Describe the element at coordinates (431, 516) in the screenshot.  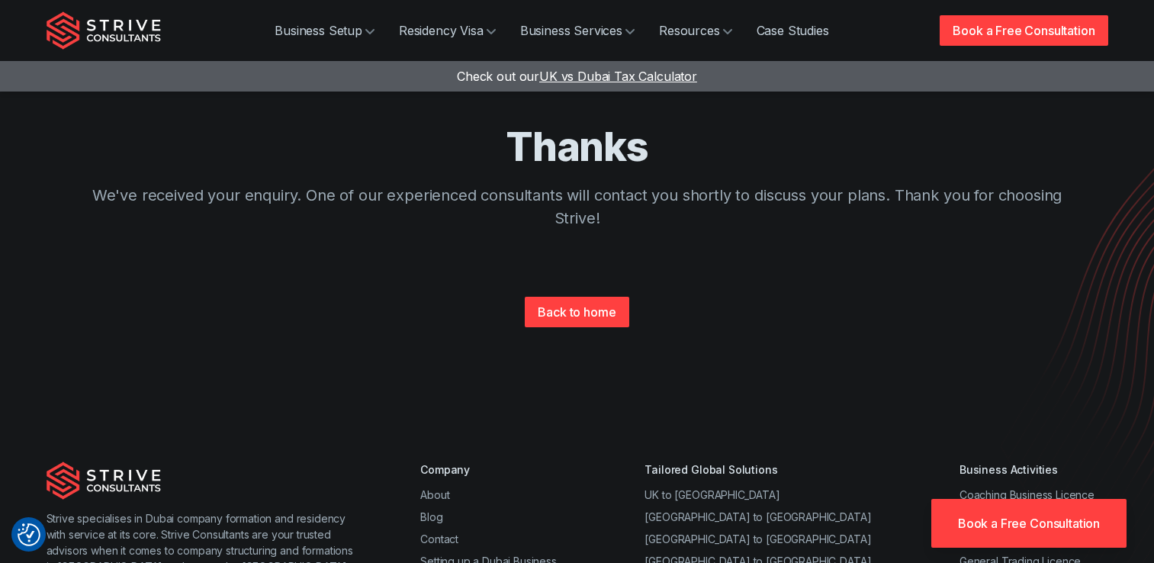
I see `a: Blog` at that location.